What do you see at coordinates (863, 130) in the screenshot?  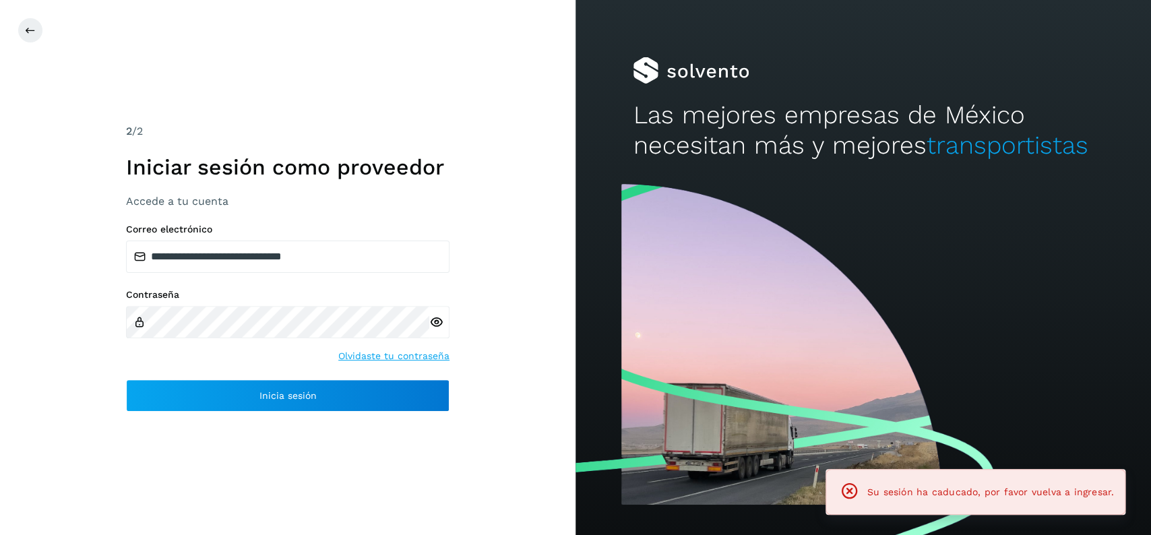 I see `h2: Las mejores empresas de México necesitan más y mejores` at bounding box center [863, 130].